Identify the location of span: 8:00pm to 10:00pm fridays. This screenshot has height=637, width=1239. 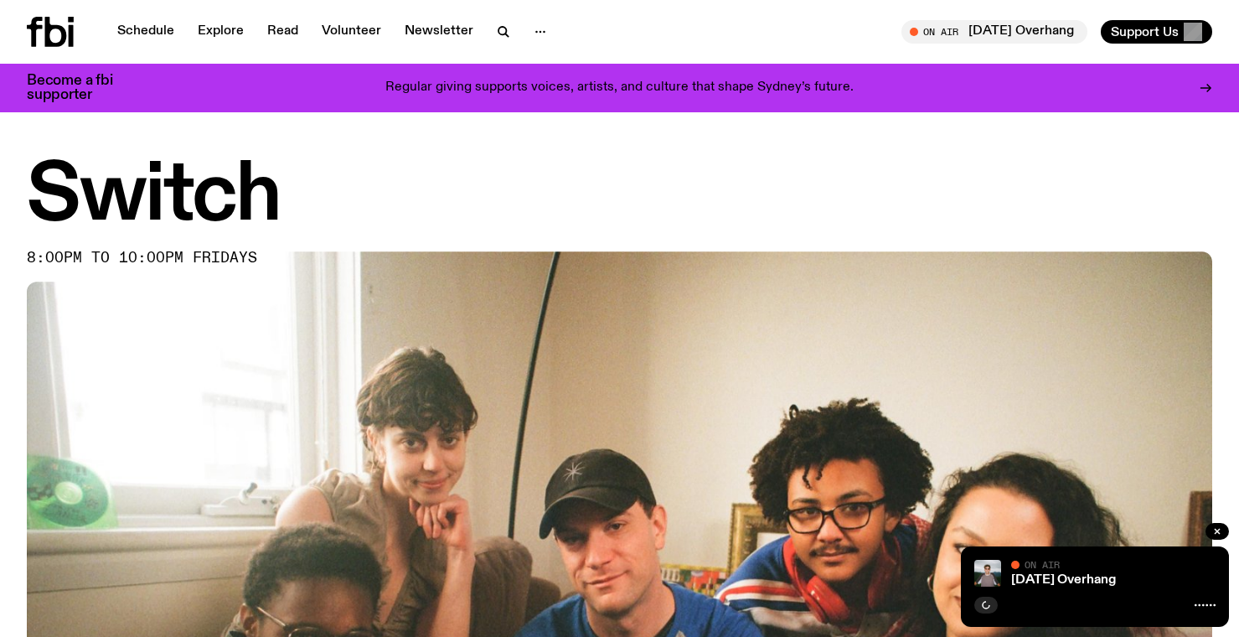
(142, 258).